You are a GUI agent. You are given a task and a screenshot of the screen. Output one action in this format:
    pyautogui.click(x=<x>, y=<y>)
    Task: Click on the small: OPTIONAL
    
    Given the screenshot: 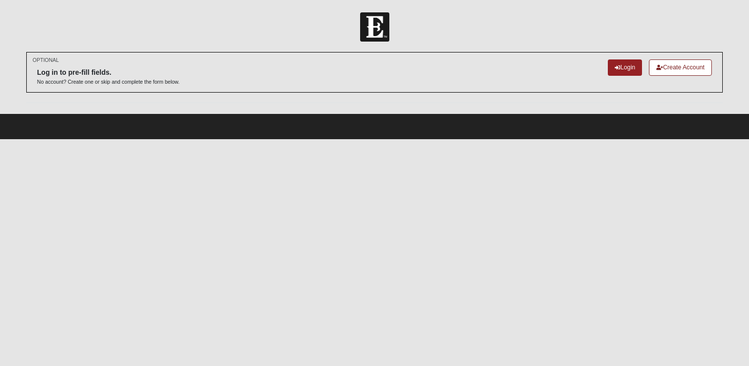 What is the action you would take?
    pyautogui.click(x=46, y=60)
    